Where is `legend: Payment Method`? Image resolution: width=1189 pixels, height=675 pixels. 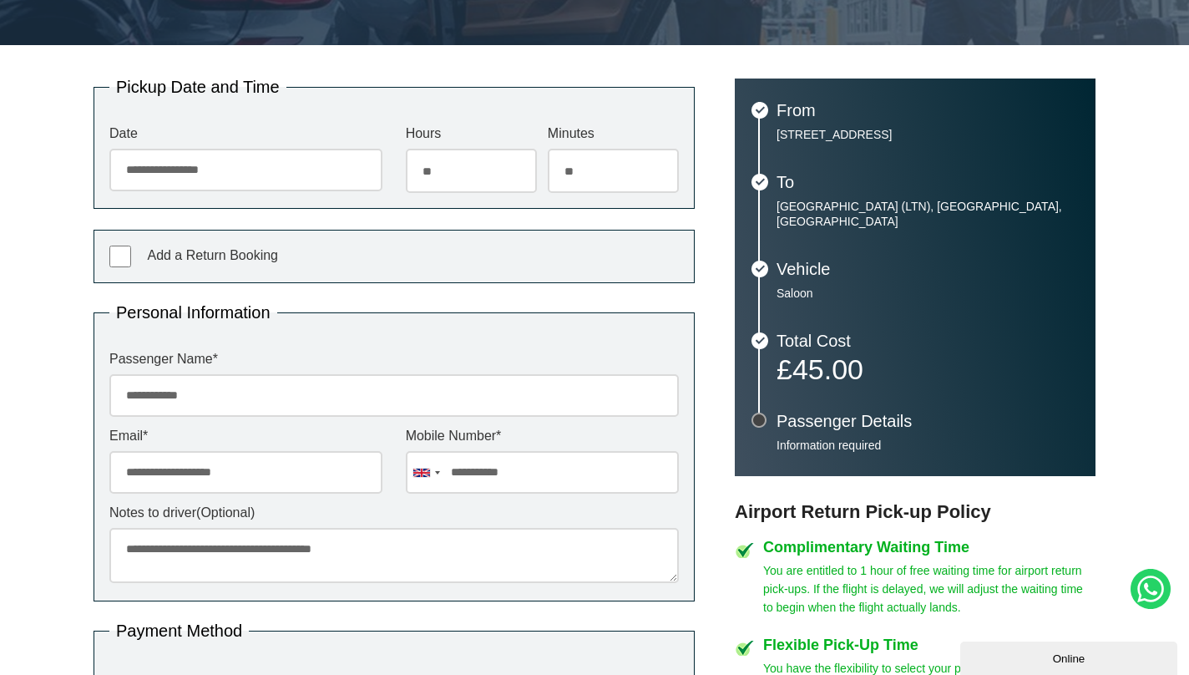 legend: Payment Method is located at coordinates (179, 631).